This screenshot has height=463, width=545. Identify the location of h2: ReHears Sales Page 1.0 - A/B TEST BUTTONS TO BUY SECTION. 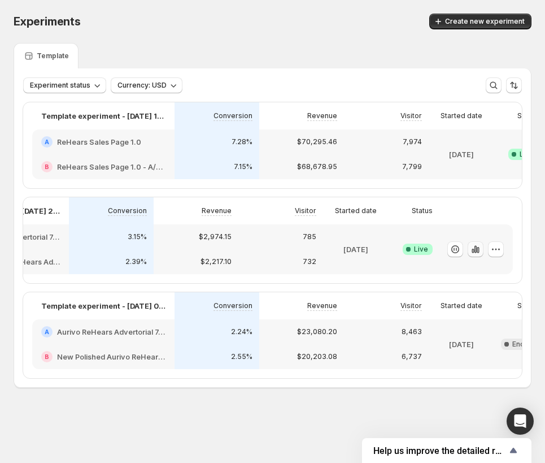
(111, 167).